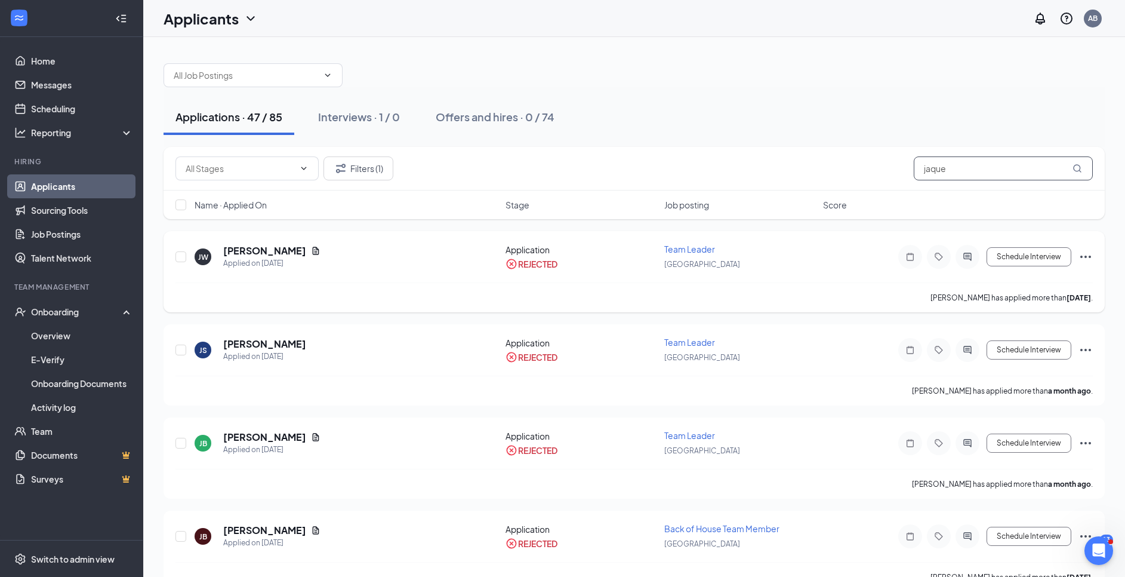 This screenshot has width=1125, height=577. What do you see at coordinates (203, 257) in the screenshot?
I see `div: JW` at bounding box center [203, 257].